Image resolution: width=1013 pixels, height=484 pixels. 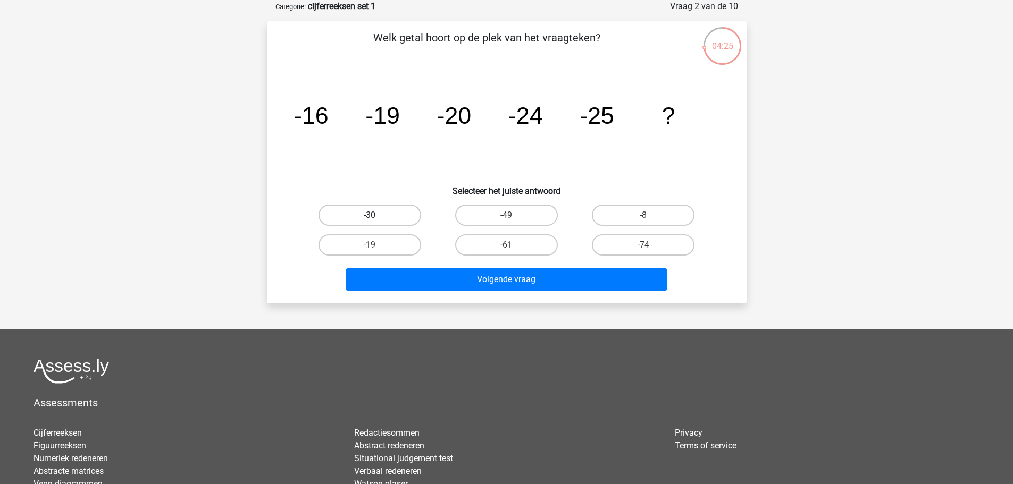 What do you see at coordinates (525, 115) in the screenshot?
I see `tspan: -24` at bounding box center [525, 115].